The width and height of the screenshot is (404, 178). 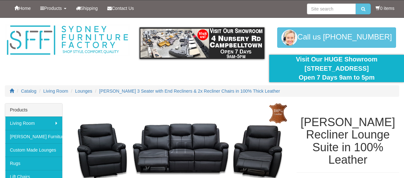 I want to click on input: Site search, so click(x=331, y=9).